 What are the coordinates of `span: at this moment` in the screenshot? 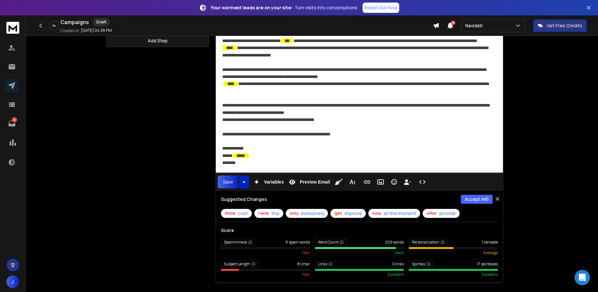 It's located at (400, 213).